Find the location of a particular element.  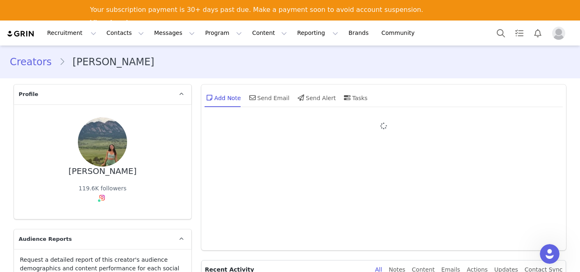

div: Add Note is located at coordinates (223, 98).